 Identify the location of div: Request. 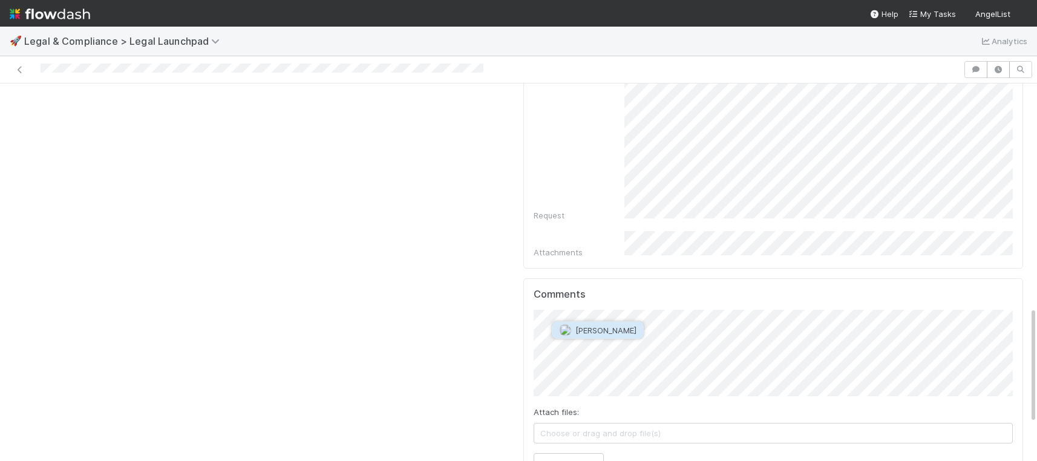
(579, 215).